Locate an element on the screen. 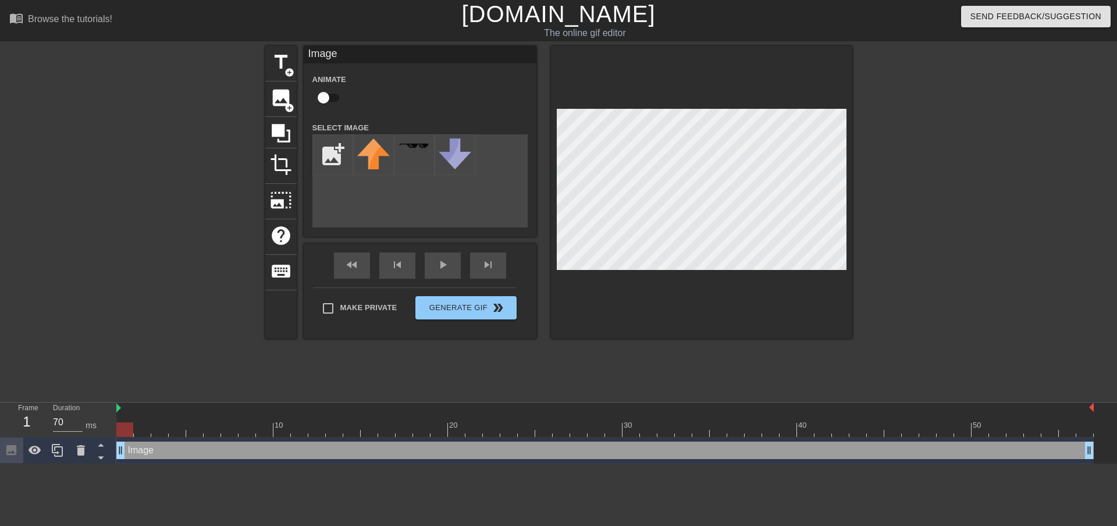 The height and width of the screenshot is (526, 1117). span: crop is located at coordinates (281, 165).